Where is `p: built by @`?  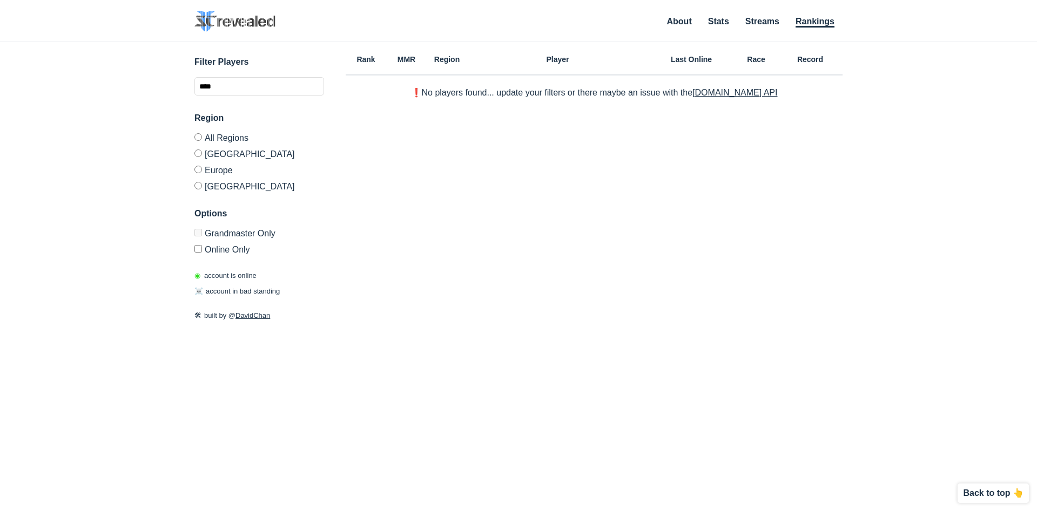
p: built by @ is located at coordinates (259, 316).